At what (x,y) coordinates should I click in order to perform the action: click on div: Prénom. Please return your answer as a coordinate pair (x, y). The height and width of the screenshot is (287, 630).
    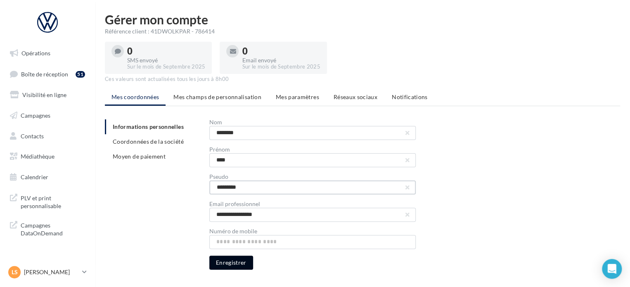
    Looking at the image, I should click on (312, 149).